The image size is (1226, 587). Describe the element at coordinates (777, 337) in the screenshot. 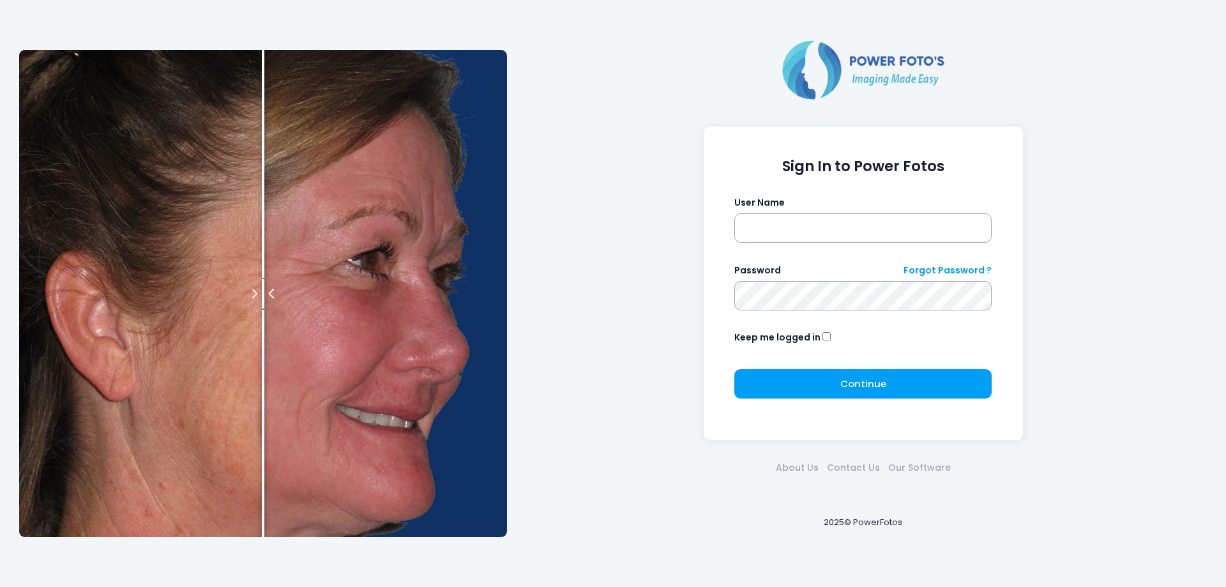

I see `label: Keep me logged in` at that location.